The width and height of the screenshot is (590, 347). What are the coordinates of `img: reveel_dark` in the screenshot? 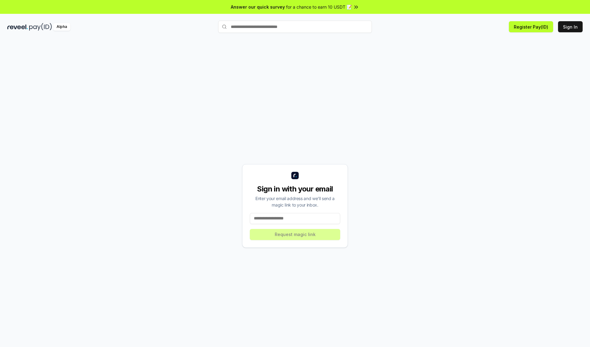 It's located at (18, 27).